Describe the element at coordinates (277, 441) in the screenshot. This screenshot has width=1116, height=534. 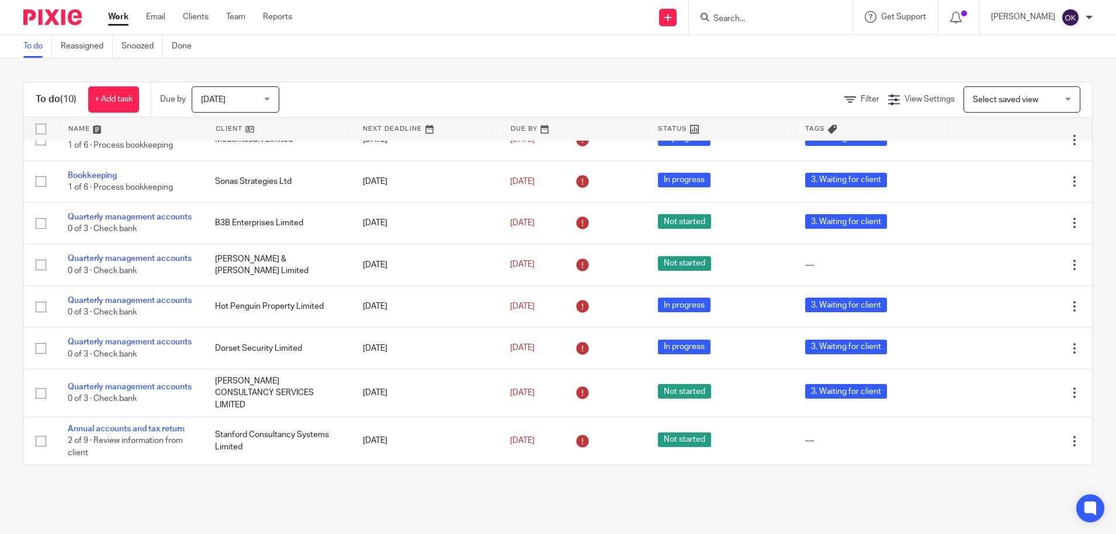
I see `td: Stanford Consultancy Systems Limited` at that location.